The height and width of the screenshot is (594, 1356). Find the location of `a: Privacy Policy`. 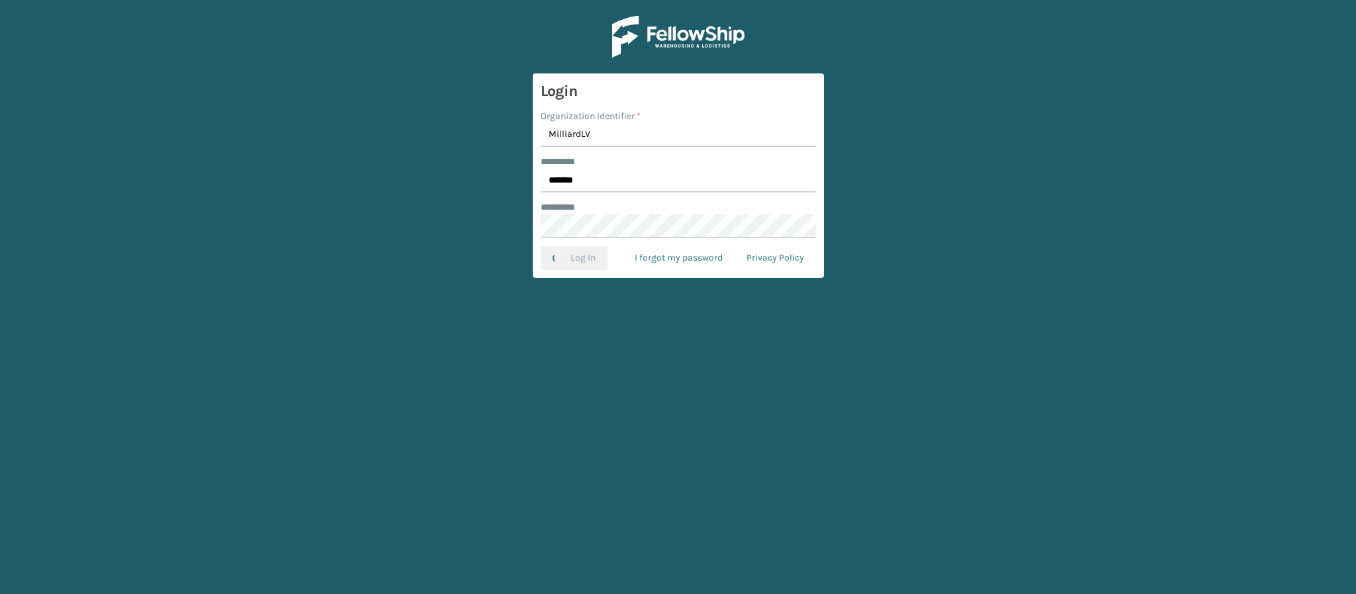

a: Privacy Policy is located at coordinates (775, 258).